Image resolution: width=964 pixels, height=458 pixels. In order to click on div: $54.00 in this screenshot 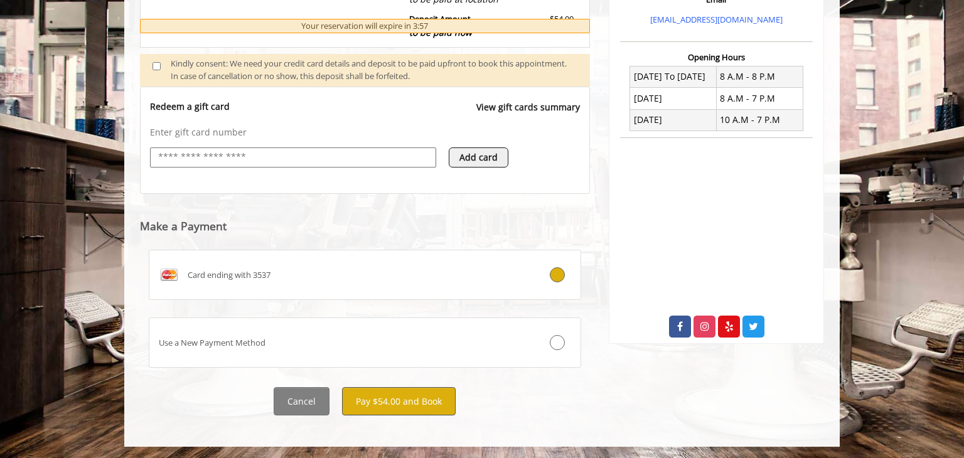, I will do `click(544, 26)`.